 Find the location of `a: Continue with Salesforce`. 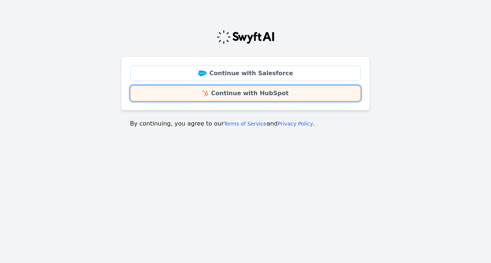

a: Continue with Salesforce is located at coordinates (245, 73).